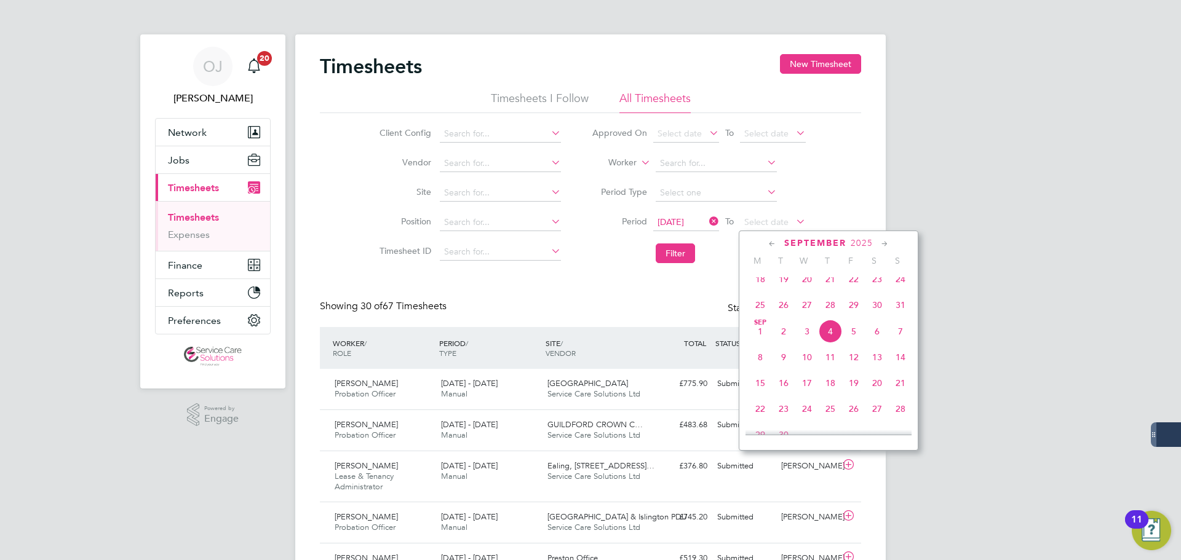 The width and height of the screenshot is (1181, 560). What do you see at coordinates (404, 133) in the screenshot?
I see `label: Client Config` at bounding box center [404, 133].